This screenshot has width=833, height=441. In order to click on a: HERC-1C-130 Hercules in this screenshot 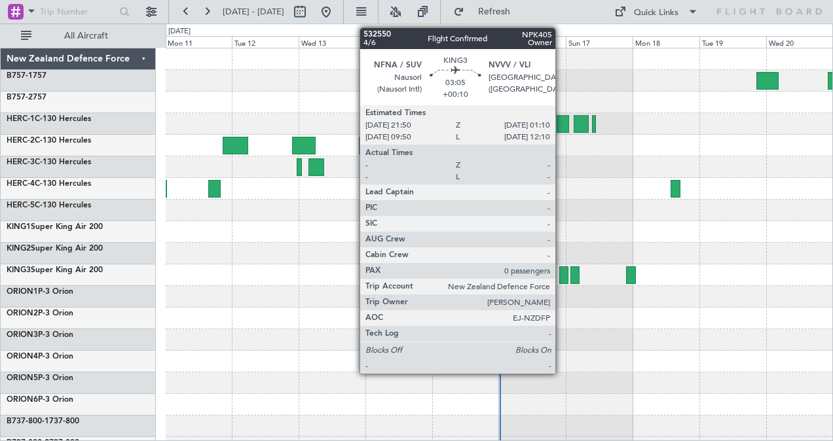, I will do `click(48, 119)`.